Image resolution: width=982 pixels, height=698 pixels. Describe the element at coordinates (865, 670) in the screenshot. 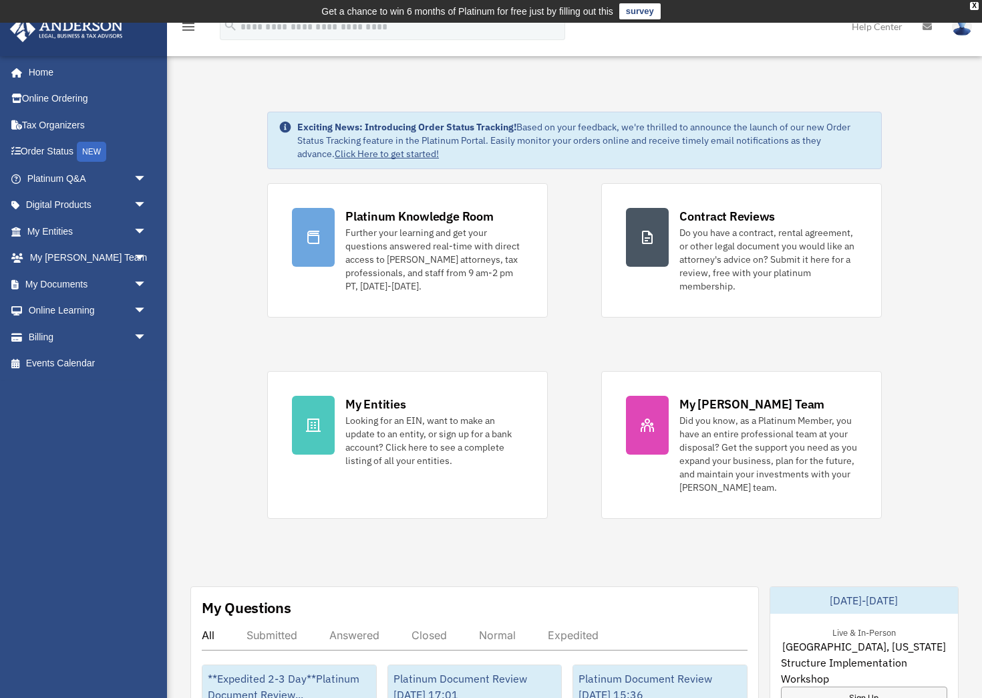

I see `span: Structure Implementation Workshop` at that location.